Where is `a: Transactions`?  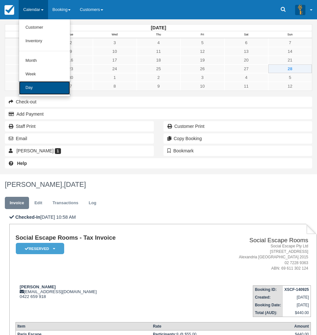
a: Transactions is located at coordinates (65, 203).